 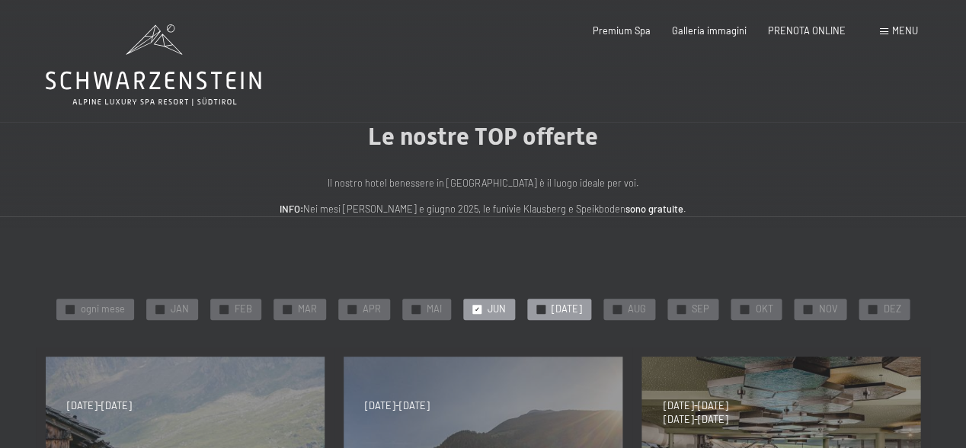 What do you see at coordinates (622, 30) in the screenshot?
I see `a: Premium Spa` at bounding box center [622, 30].